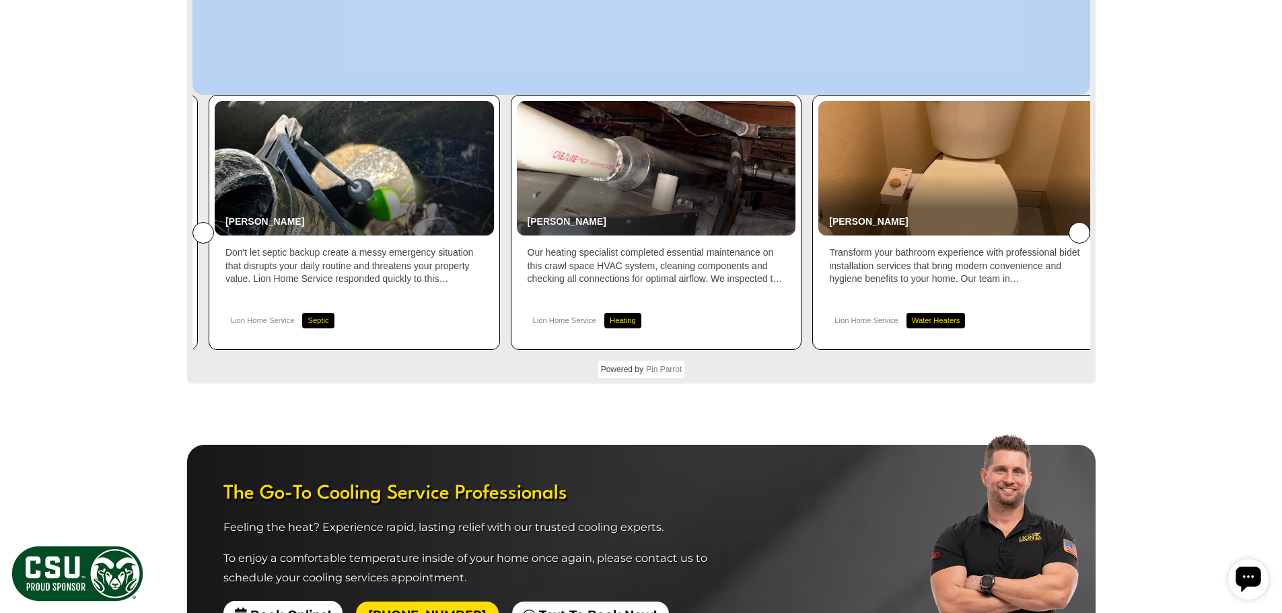 The height and width of the screenshot is (613, 1282). Describe the element at coordinates (662, 369) in the screenshot. I see `a: Pin Parrot` at that location.